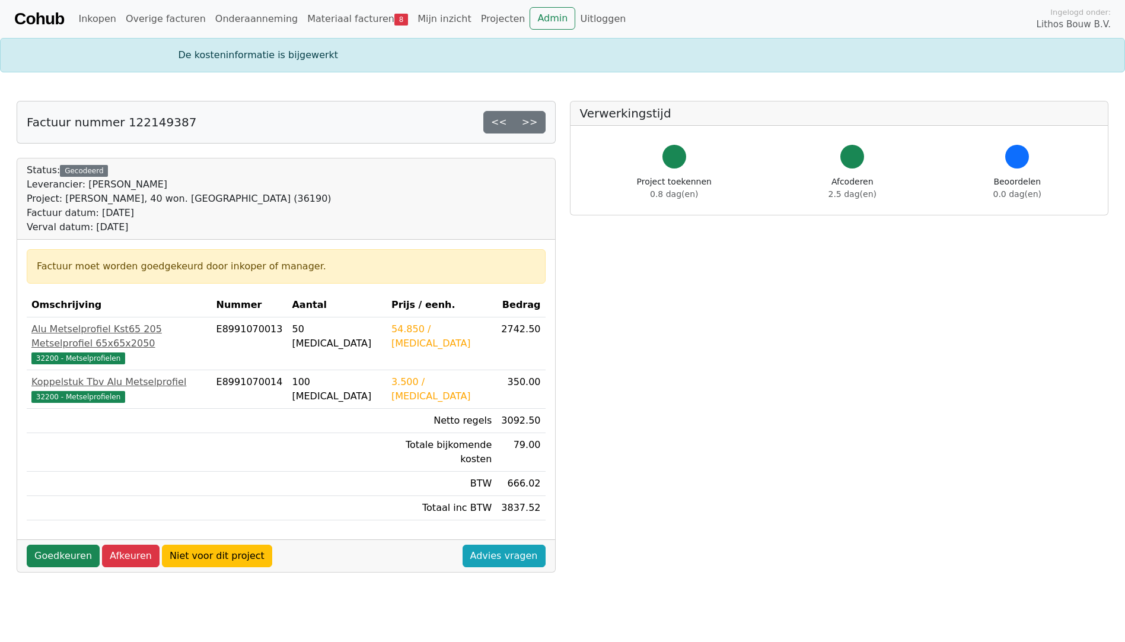 The height and width of the screenshot is (642, 1125). I want to click on div: De kosteninformatie is bijgewerkt, so click(563, 55).